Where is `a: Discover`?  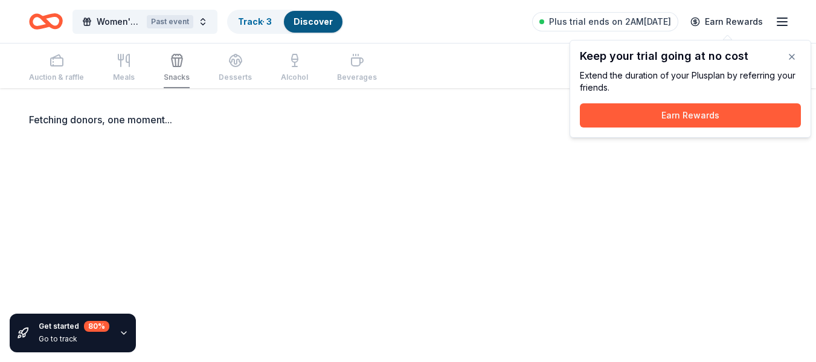 a: Discover is located at coordinates (313, 21).